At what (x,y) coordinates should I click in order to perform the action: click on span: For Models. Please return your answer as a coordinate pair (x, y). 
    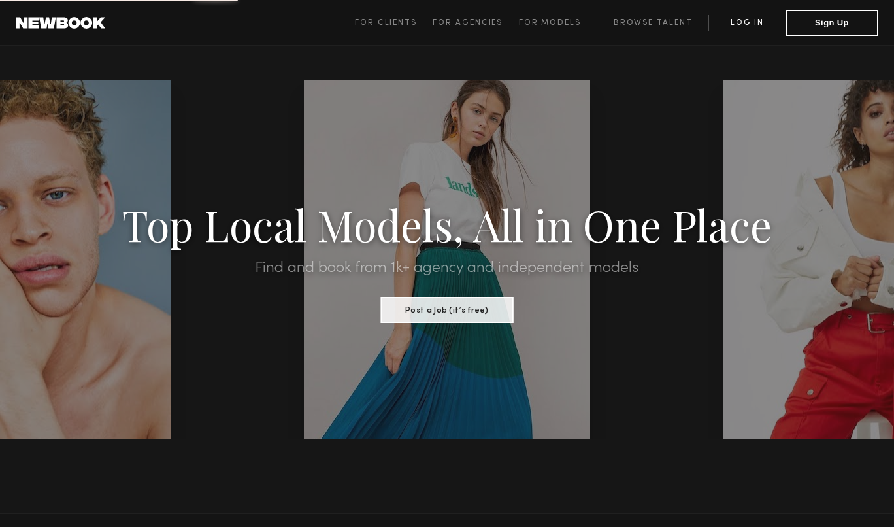
    Looking at the image, I should click on (550, 23).